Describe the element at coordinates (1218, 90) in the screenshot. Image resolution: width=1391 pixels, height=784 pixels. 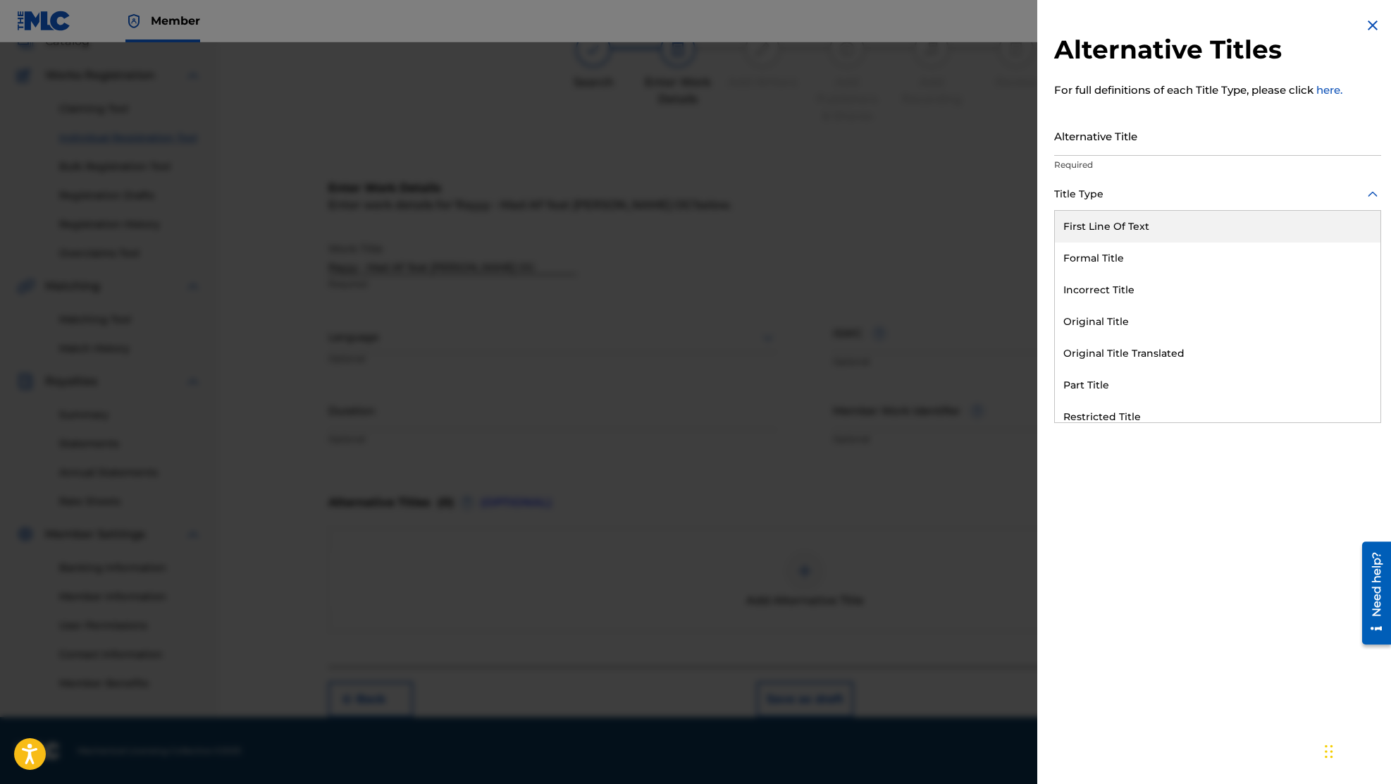
I see `p: For full definitions of each Title Type, please click` at that location.